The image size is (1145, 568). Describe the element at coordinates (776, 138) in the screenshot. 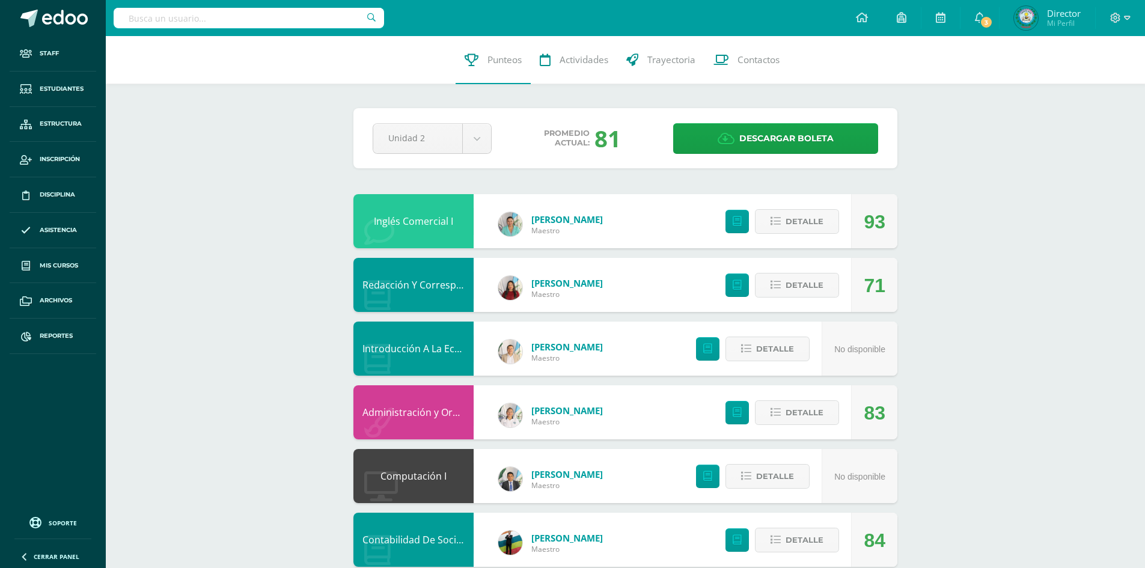

I see `a: Descargar boleta` at that location.